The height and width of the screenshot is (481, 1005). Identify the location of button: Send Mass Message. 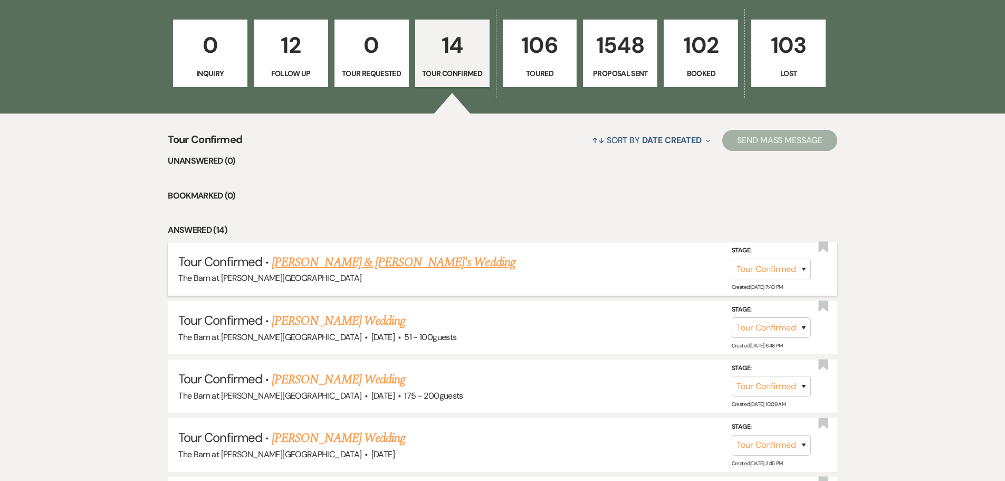
(780, 140).